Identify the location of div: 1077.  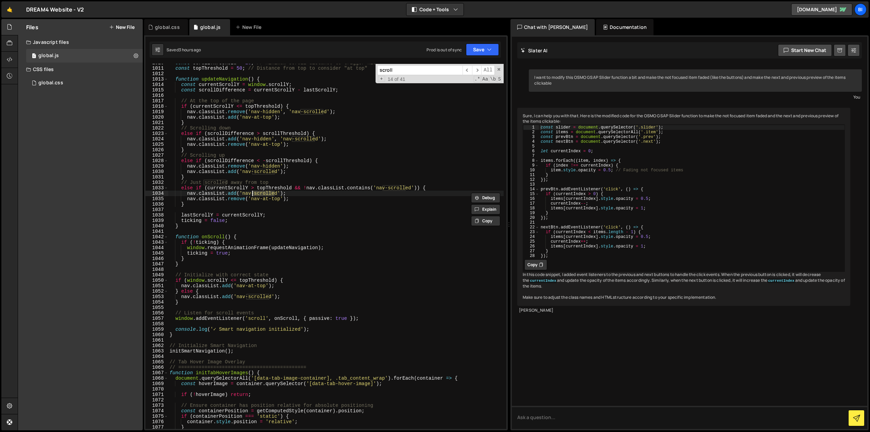
(157, 427).